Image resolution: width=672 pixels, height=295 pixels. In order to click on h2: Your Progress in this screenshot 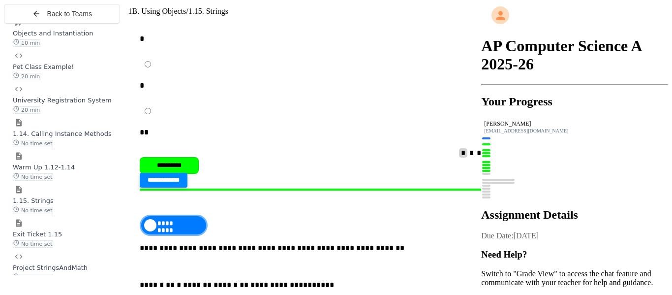, I will do `click(574, 101)`.